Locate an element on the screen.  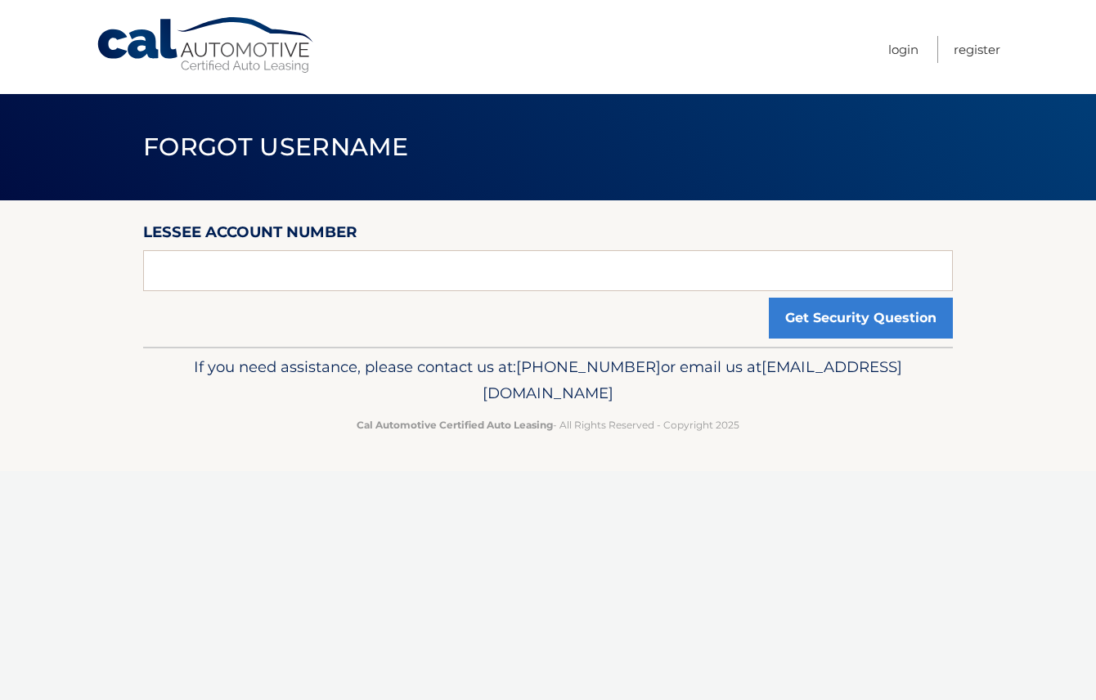
p: If you need assistance, please contact us at: or email us at is located at coordinates (548, 380).